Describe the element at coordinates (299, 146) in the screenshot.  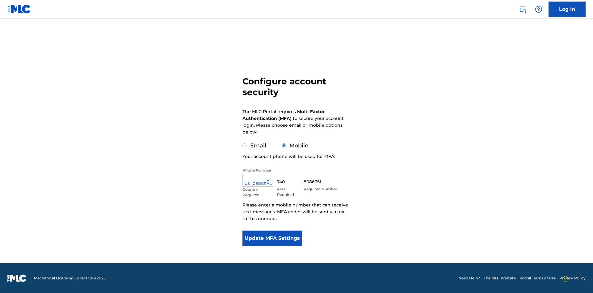
I see `label: Mobile` at that location.